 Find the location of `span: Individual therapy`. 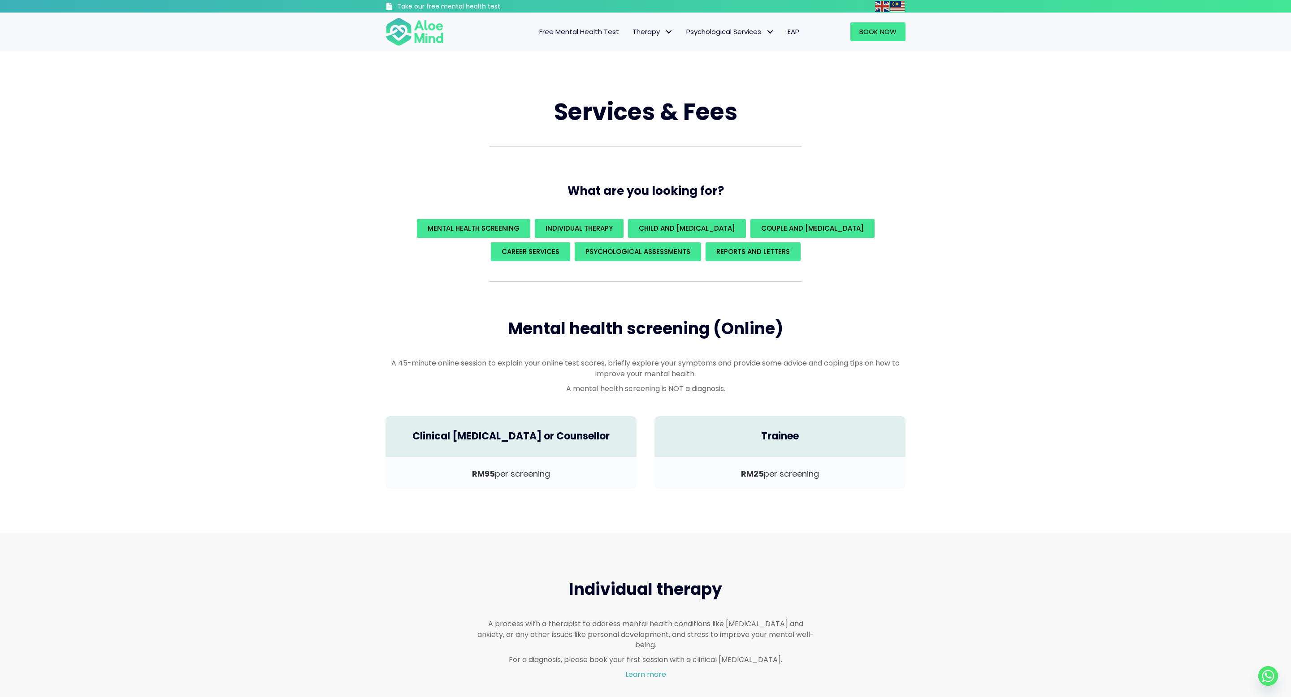

span: Individual therapy is located at coordinates (645, 589).